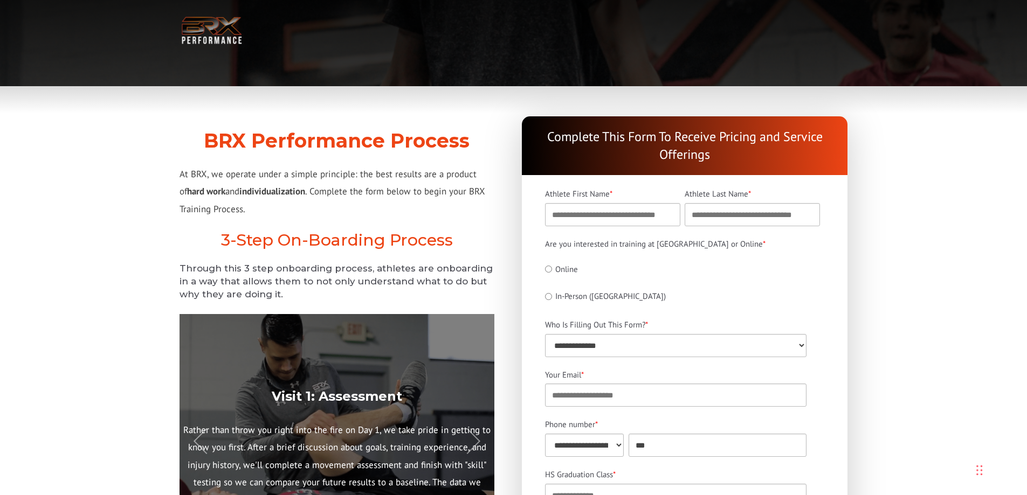 The width and height of the screenshot is (1027, 495). I want to click on strong: hard work, so click(206, 191).